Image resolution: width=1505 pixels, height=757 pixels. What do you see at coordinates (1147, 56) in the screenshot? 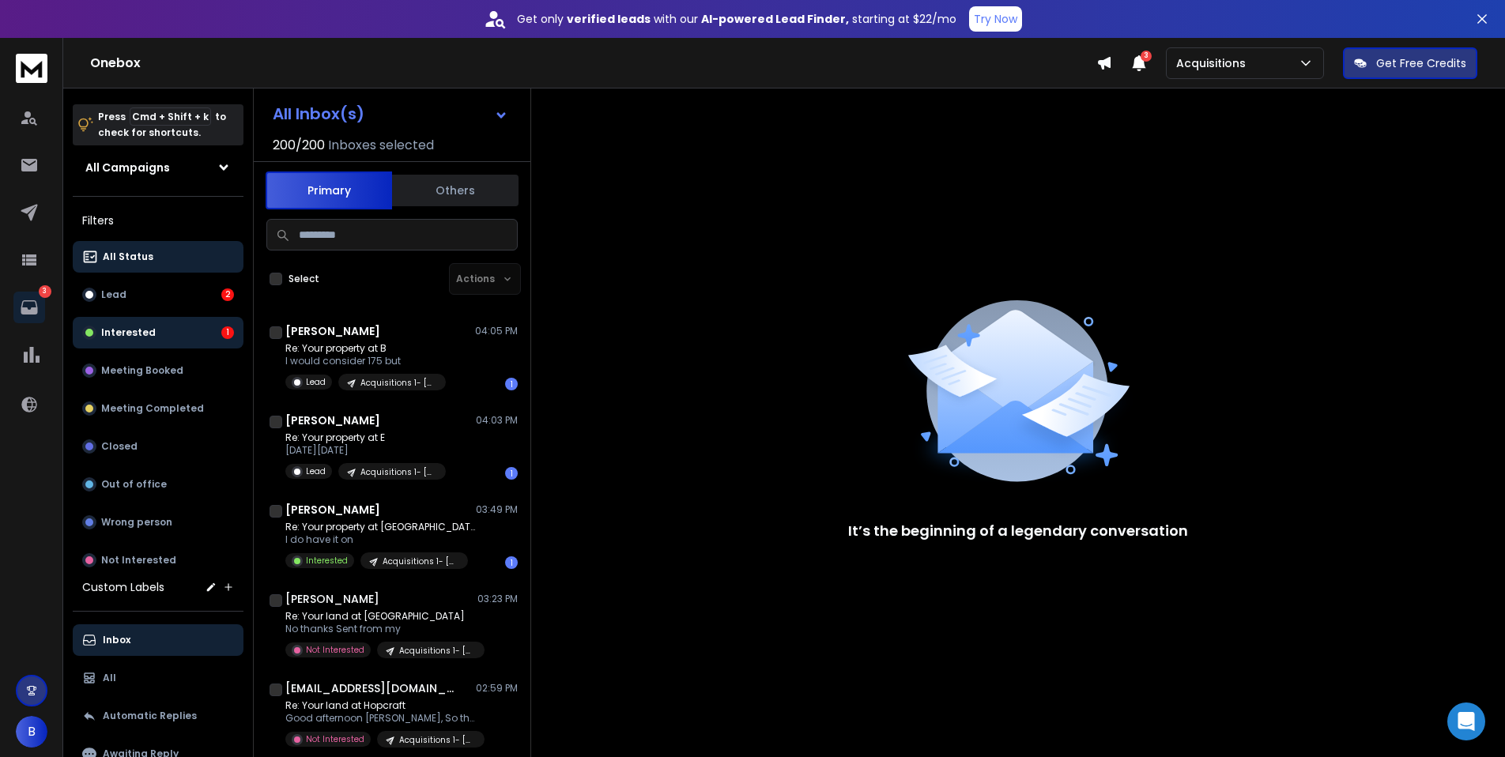
I see `span: 3` at bounding box center [1147, 56].